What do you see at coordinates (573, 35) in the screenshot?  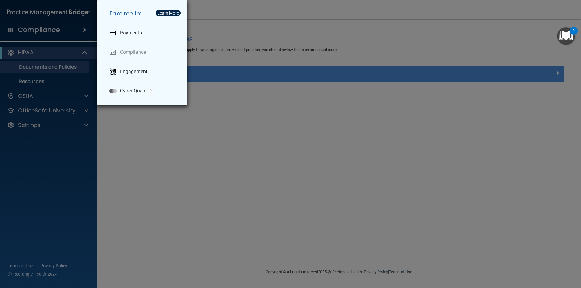 I see `div: 2` at bounding box center [573, 35].